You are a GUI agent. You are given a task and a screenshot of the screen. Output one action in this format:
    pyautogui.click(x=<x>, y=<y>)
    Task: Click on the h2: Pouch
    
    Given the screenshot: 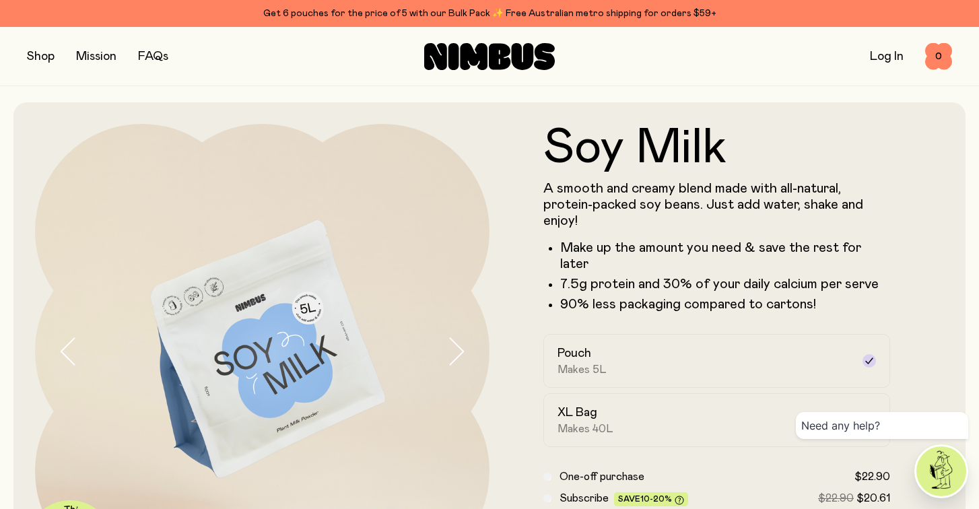 What is the action you would take?
    pyautogui.click(x=574, y=353)
    